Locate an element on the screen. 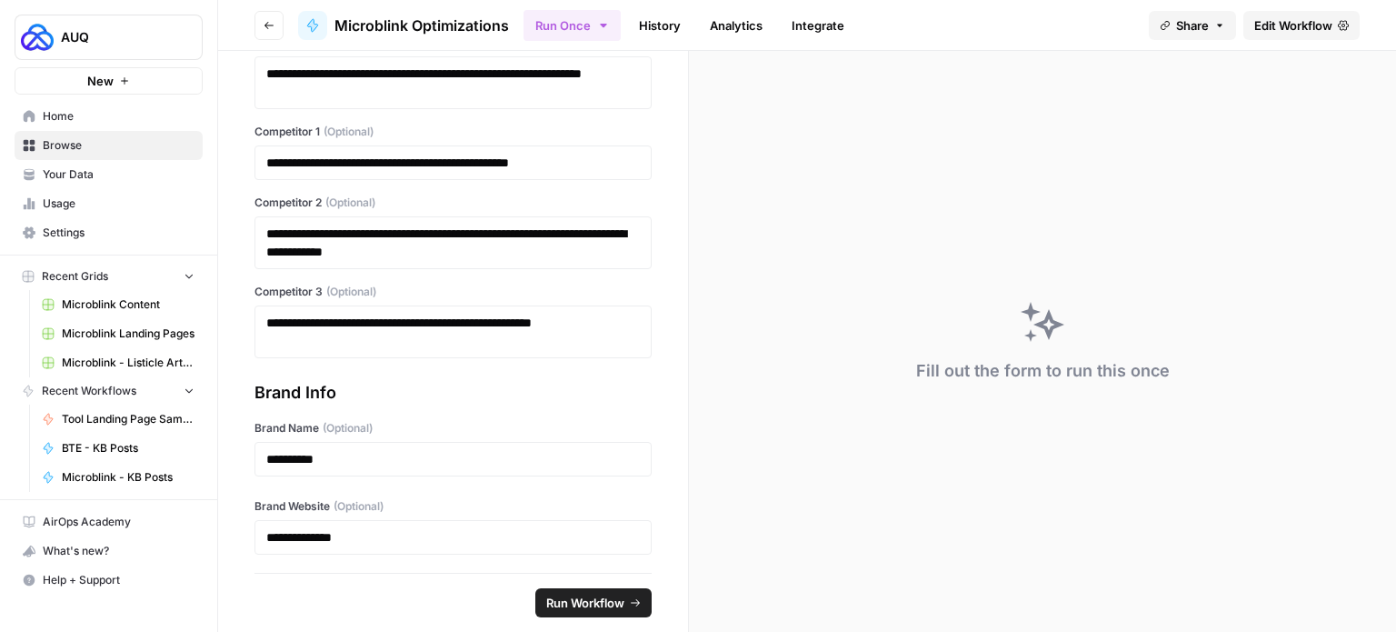 The height and width of the screenshot is (632, 1396). span: Microblink - Listicle Article Grid is located at coordinates (128, 363).